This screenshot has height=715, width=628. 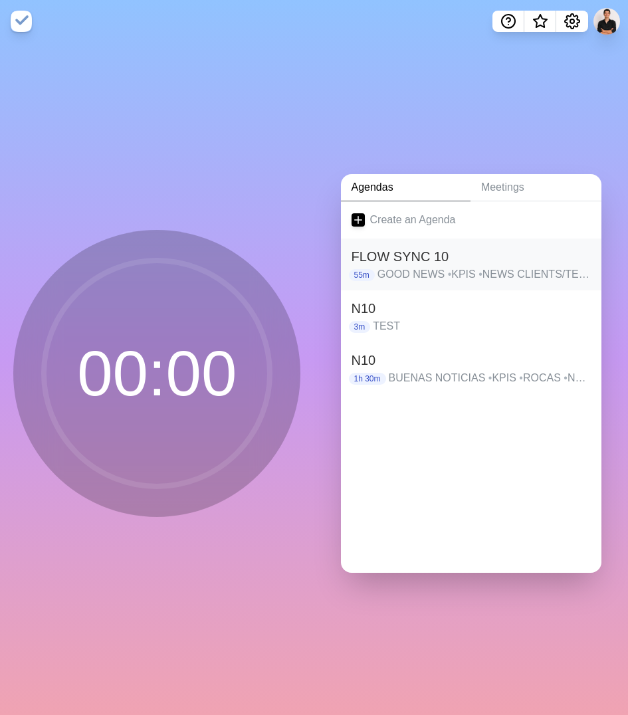 I want to click on button: Settings, so click(x=572, y=21).